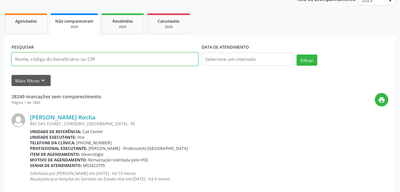  Describe the element at coordinates (23, 47) in the screenshot. I see `label: PESQUISAR` at that location.